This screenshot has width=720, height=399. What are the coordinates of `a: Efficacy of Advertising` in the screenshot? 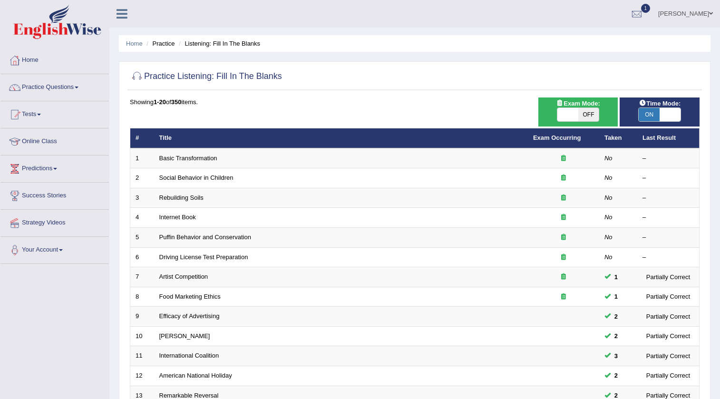 It's located at (189, 316).